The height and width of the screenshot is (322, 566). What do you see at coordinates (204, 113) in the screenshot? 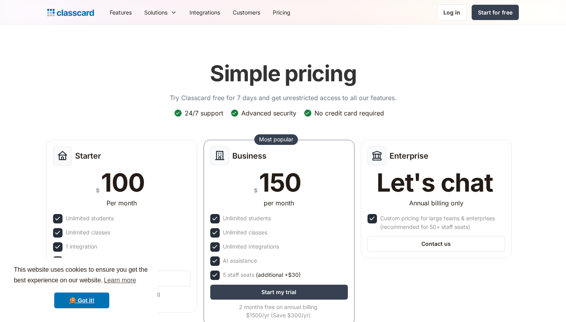
I see `div: 24/7 support` at bounding box center [204, 113].